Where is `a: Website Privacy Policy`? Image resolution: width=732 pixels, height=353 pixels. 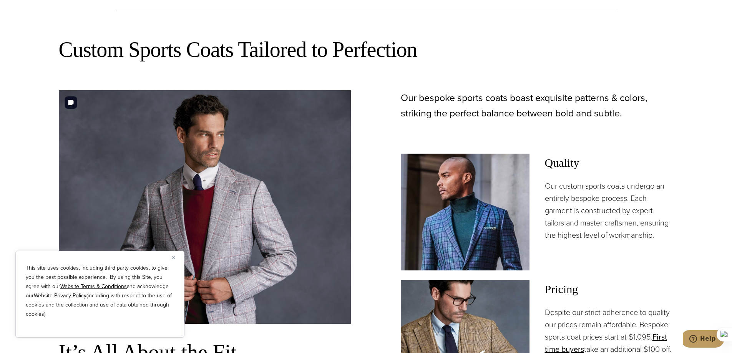
a: Website Privacy Policy is located at coordinates (60, 295).